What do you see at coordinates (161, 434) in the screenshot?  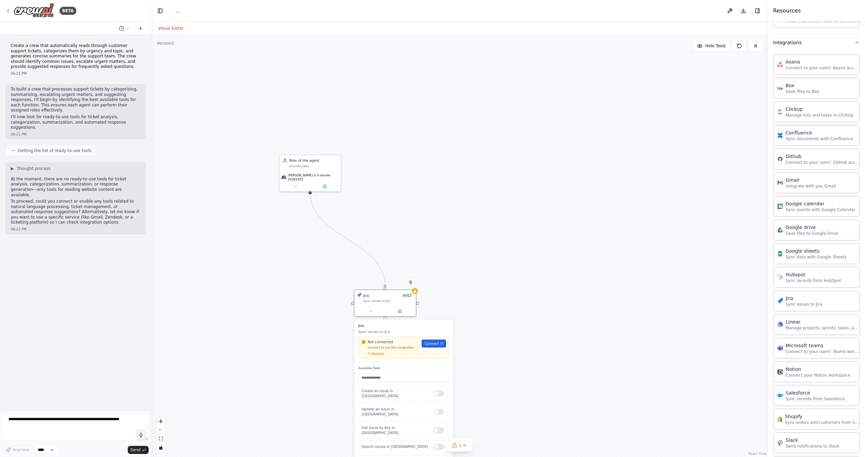 I see `div: React Flow controls` at bounding box center [161, 434].